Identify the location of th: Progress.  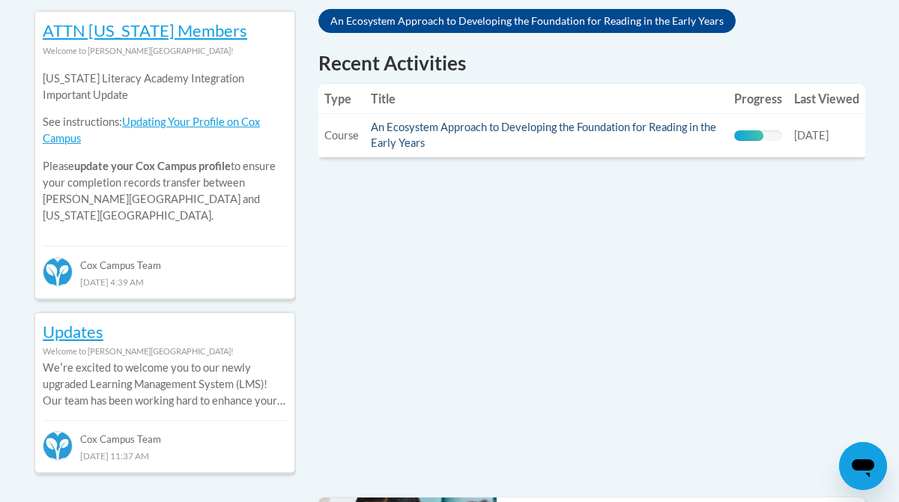
(758, 99).